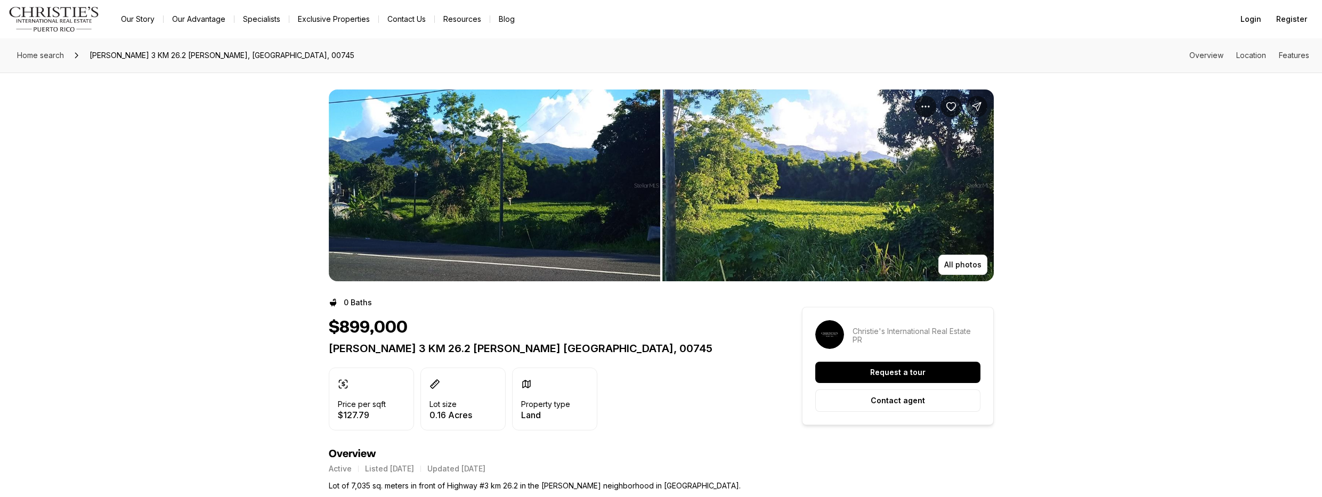 The width and height of the screenshot is (1322, 497). I want to click on a: Blog, so click(507, 19).